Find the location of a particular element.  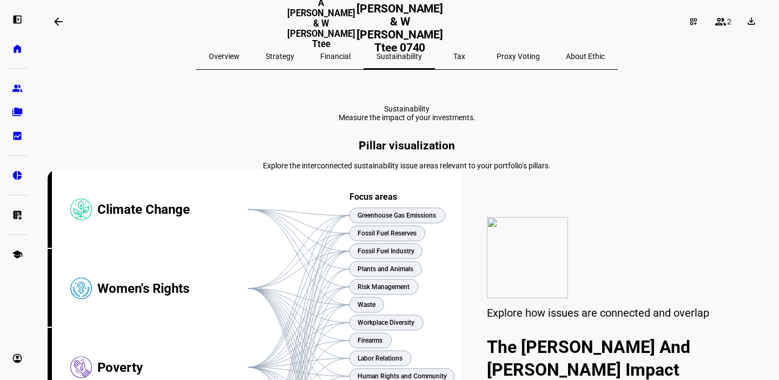

a: pie_chart is located at coordinates (17, 175).